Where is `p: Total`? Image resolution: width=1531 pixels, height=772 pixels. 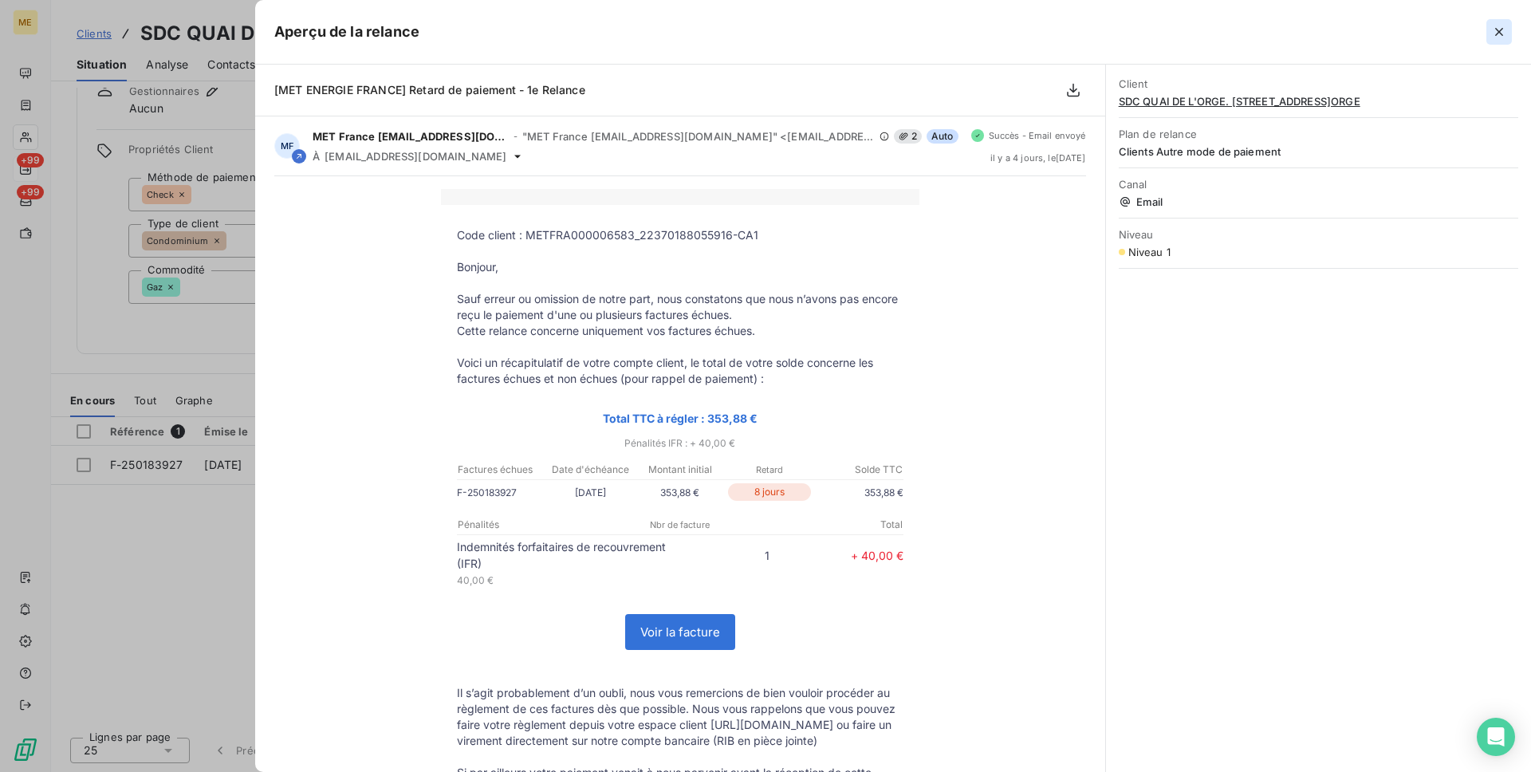 p: Total is located at coordinates (829, 525).